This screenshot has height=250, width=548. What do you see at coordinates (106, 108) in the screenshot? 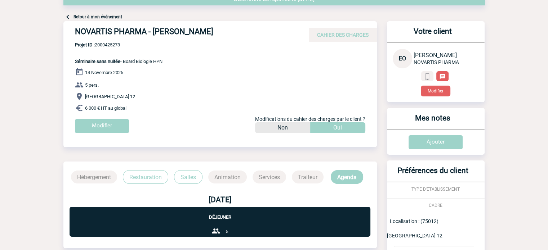
I see `span: 6 000 € HT au global` at bounding box center [106, 108].